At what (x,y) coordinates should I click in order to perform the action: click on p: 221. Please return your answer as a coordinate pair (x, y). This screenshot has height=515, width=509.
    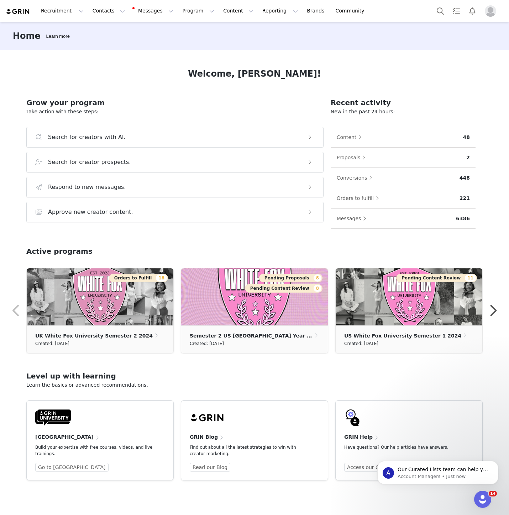
    Looking at the image, I should click on (465, 198).